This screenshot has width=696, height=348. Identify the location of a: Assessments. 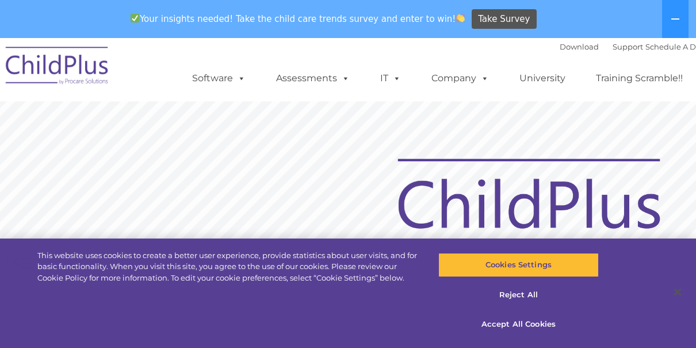
(313, 78).